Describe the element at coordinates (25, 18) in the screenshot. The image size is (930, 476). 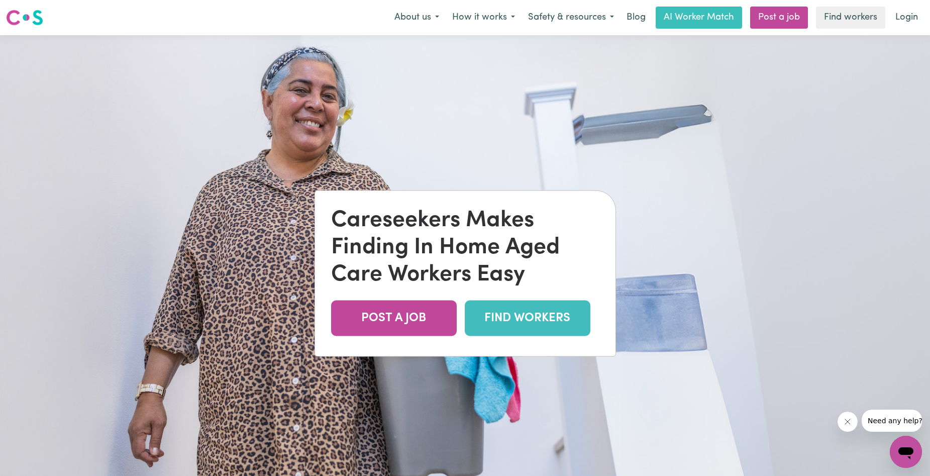
I see `img: Careseekers logo` at that location.